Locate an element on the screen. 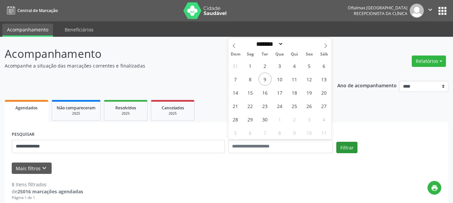 This screenshot has width=453, height=203. span: Setembro 7, 2025 is located at coordinates (235, 79).